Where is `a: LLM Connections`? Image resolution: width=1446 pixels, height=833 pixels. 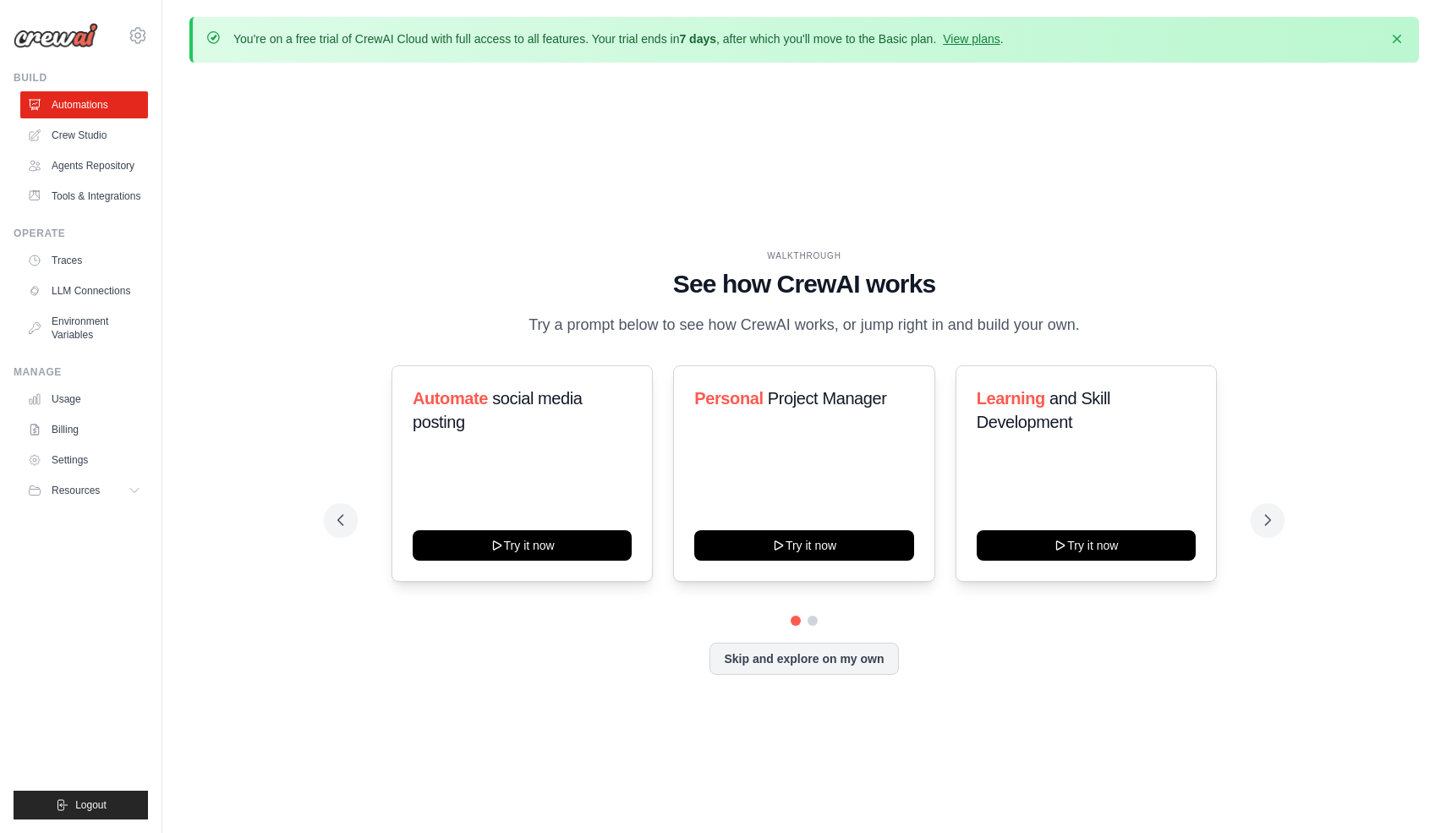 a: LLM Connections is located at coordinates (84, 291).